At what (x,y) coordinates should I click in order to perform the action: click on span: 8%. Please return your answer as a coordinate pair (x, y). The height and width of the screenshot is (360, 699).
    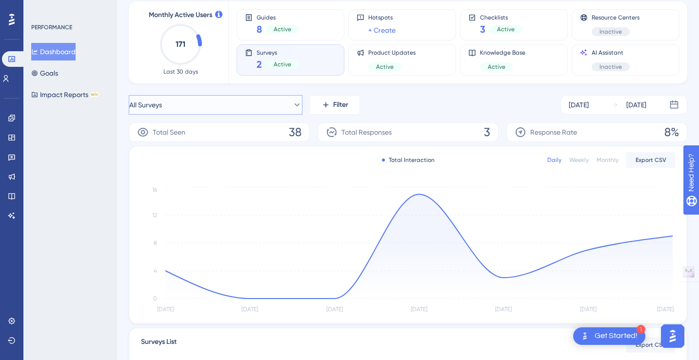
    Looking at the image, I should click on (671, 132).